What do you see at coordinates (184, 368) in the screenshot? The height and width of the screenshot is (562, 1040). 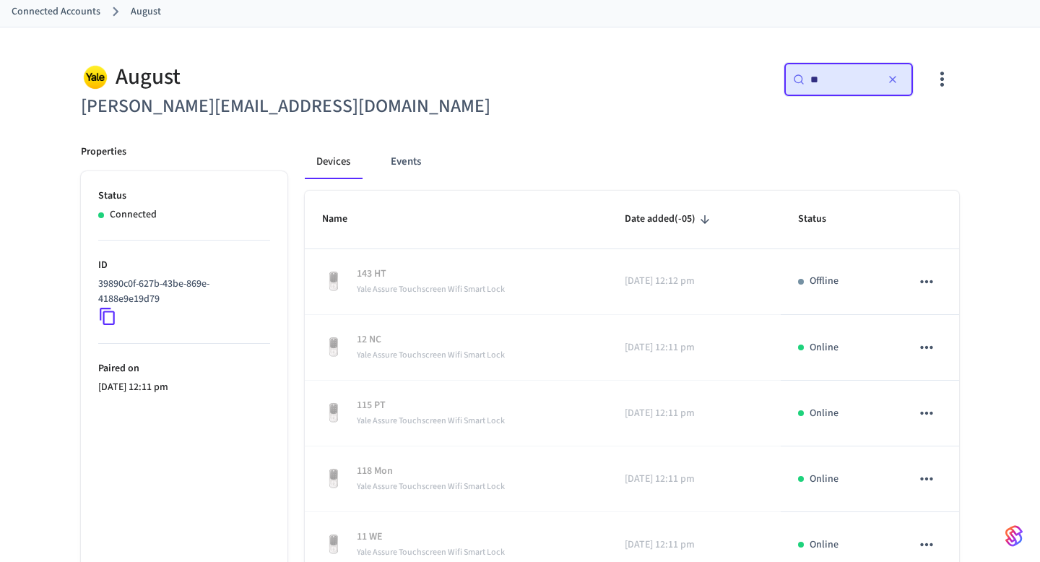 I see `p: Paired on` at bounding box center [184, 368].